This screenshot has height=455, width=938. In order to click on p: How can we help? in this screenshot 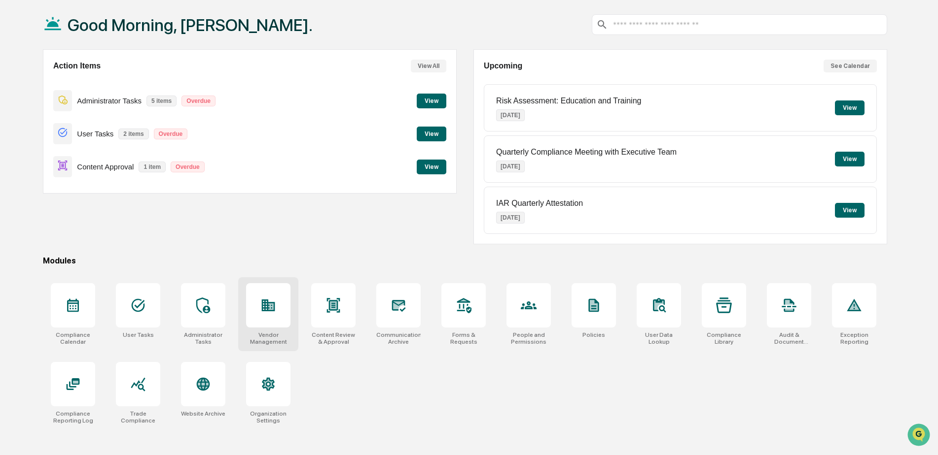, I will do `click(95, 29)`.